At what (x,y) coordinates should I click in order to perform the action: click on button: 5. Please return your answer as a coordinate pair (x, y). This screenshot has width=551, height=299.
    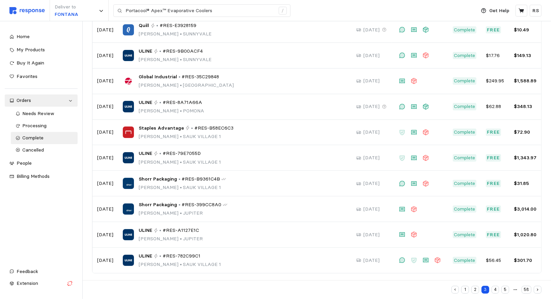
    Looking at the image, I should click on (506, 290).